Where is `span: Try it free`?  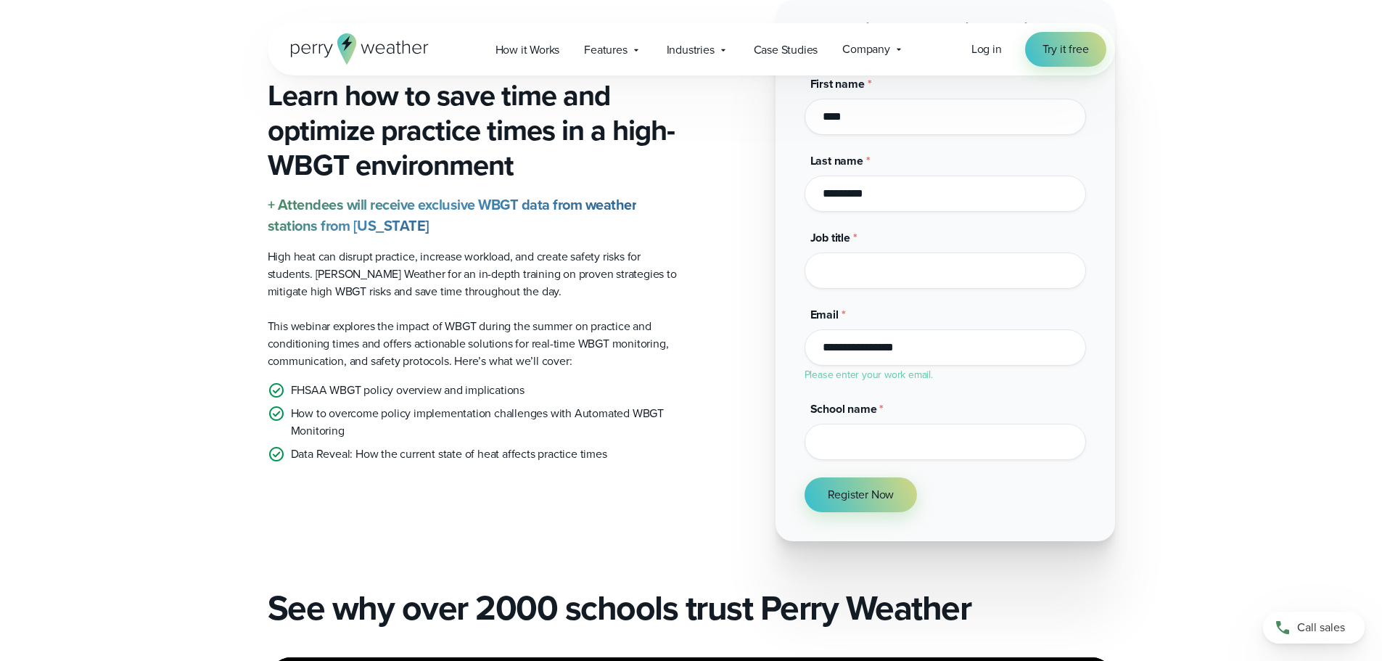
span: Try it free is located at coordinates (1065, 49).